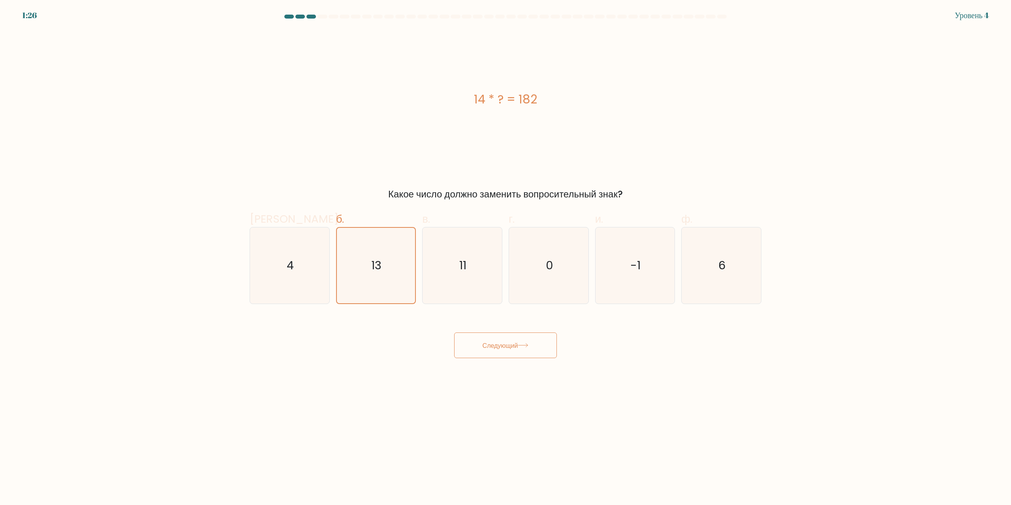 This screenshot has width=1011, height=505. What do you see at coordinates (290, 266) in the screenshot?
I see `text: 4` at bounding box center [290, 266].